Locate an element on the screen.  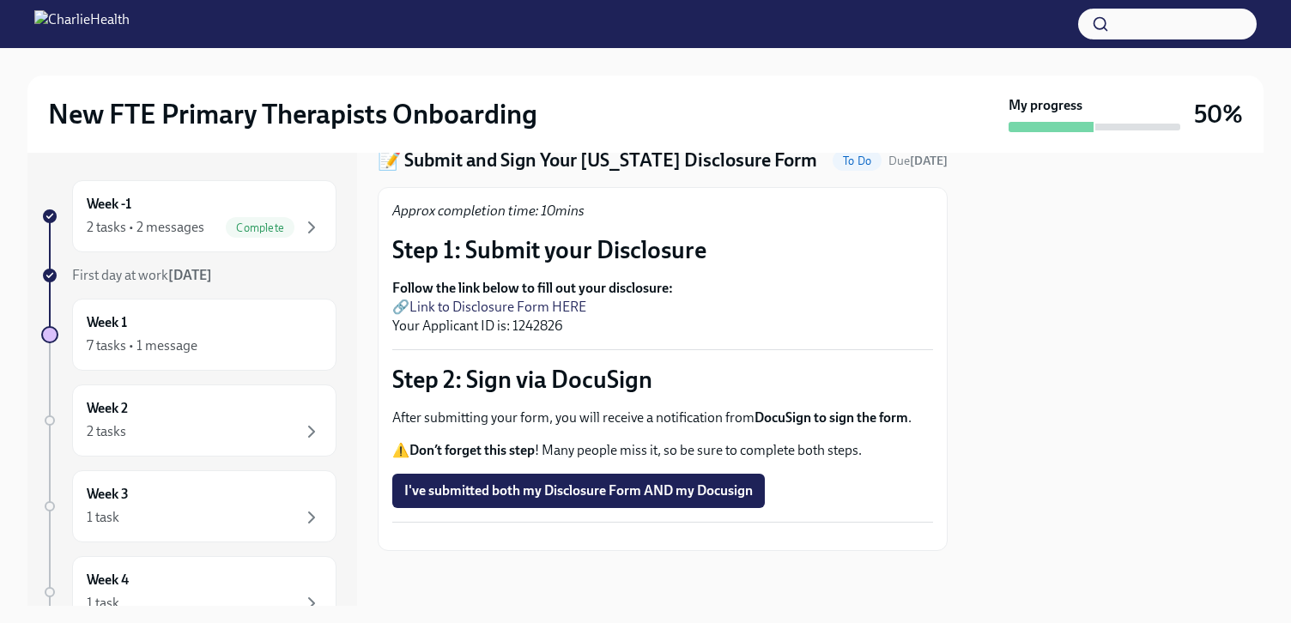
h6: Week -1 is located at coordinates (109, 204).